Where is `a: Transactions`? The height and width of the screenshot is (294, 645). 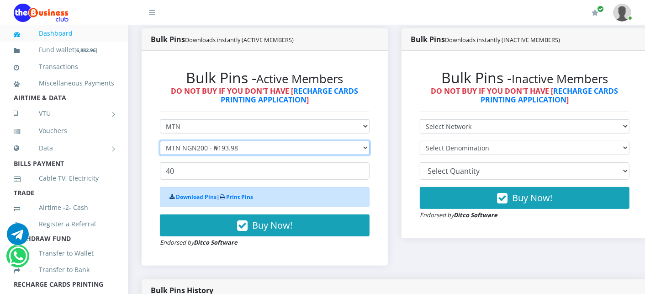 a: Transactions is located at coordinates (64, 67).